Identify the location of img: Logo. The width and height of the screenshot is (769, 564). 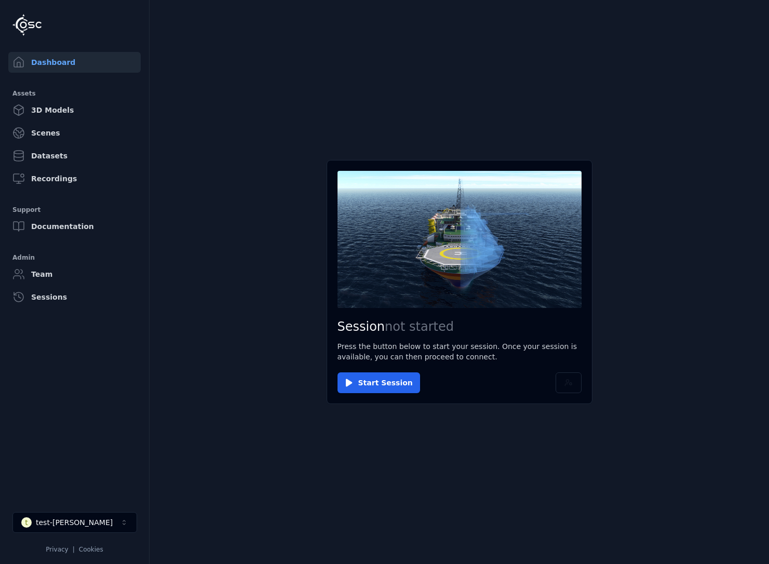
(27, 25).